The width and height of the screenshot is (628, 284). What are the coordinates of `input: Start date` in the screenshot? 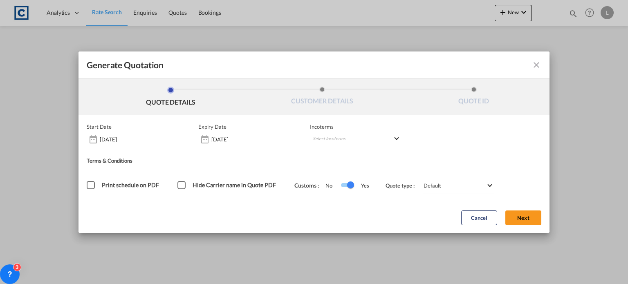 It's located at (124, 139).